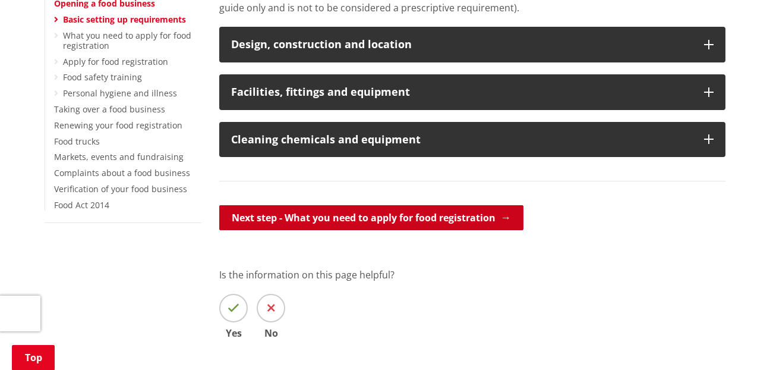 The height and width of the screenshot is (370, 770). What do you see at coordinates (462, 45) in the screenshot?
I see `h3: Design, construction and location` at bounding box center [462, 45].